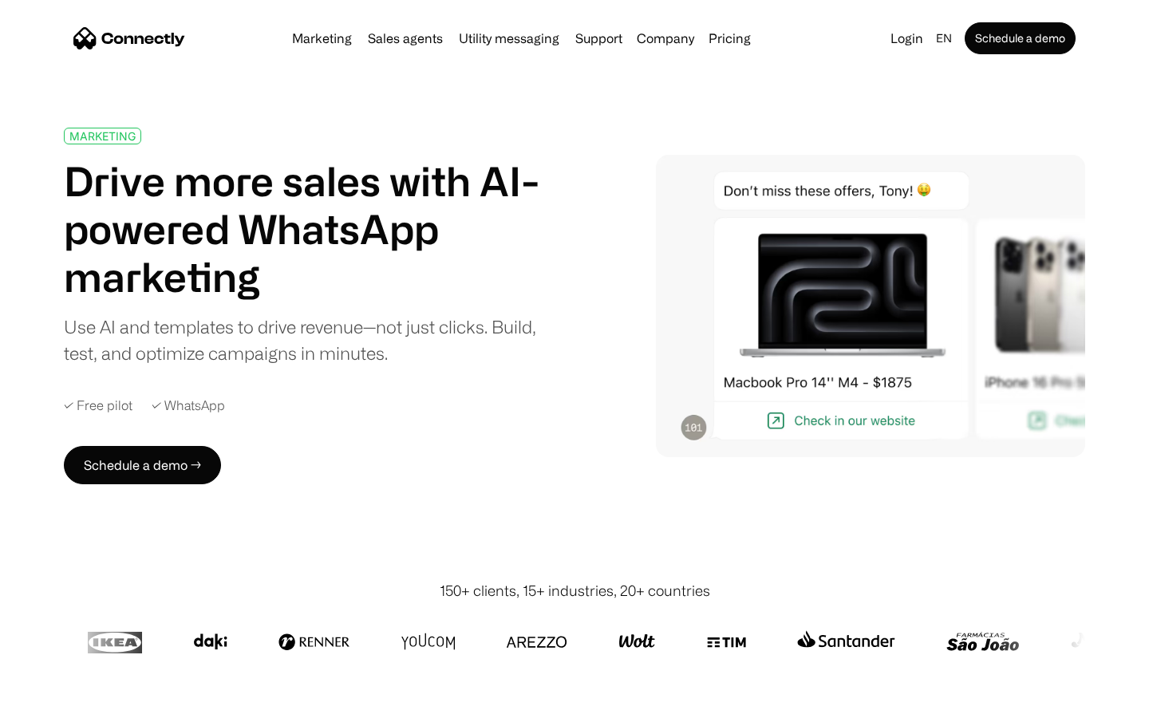 This screenshot has height=718, width=1149. Describe the element at coordinates (666, 38) in the screenshot. I see `div: Company` at that location.